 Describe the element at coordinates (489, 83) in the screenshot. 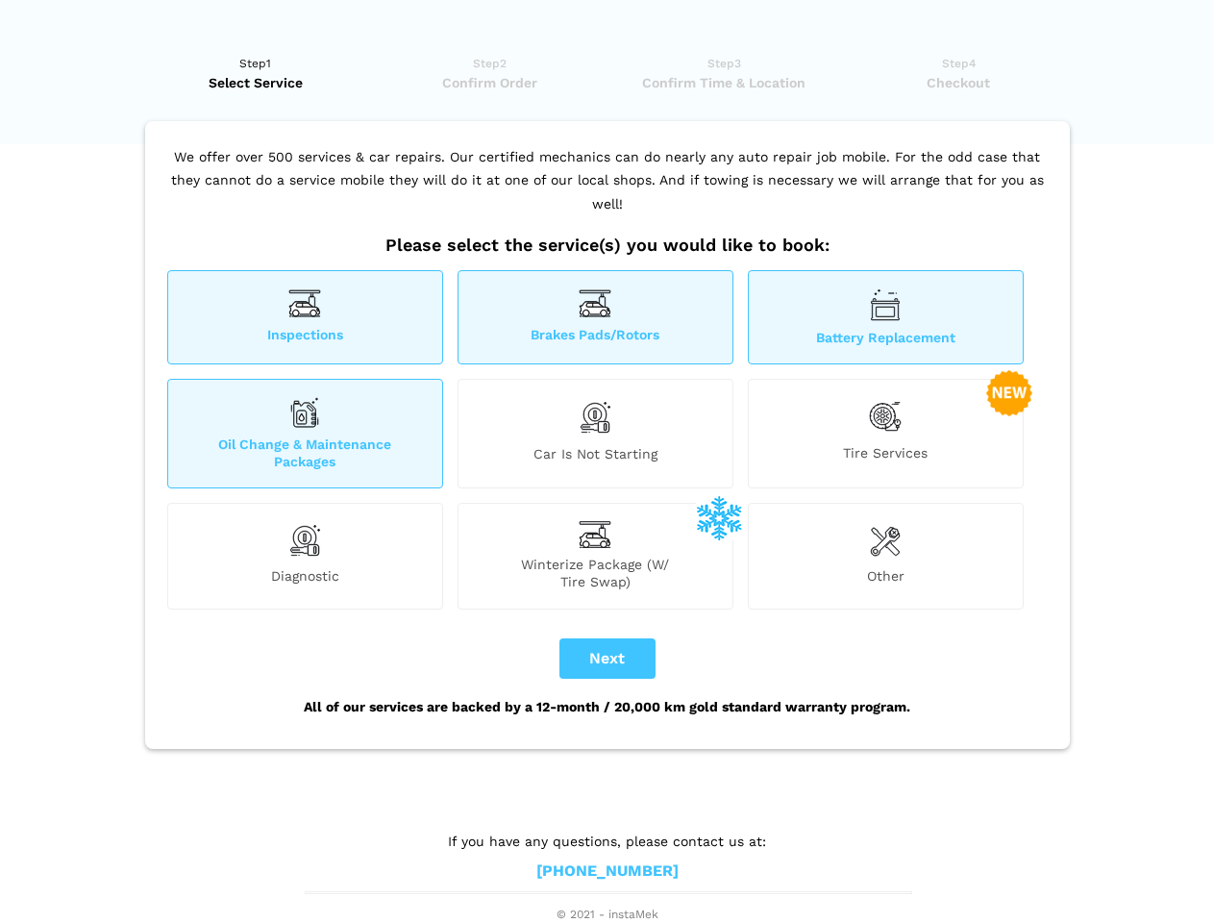

I see `span: Confirm Order` at that location.